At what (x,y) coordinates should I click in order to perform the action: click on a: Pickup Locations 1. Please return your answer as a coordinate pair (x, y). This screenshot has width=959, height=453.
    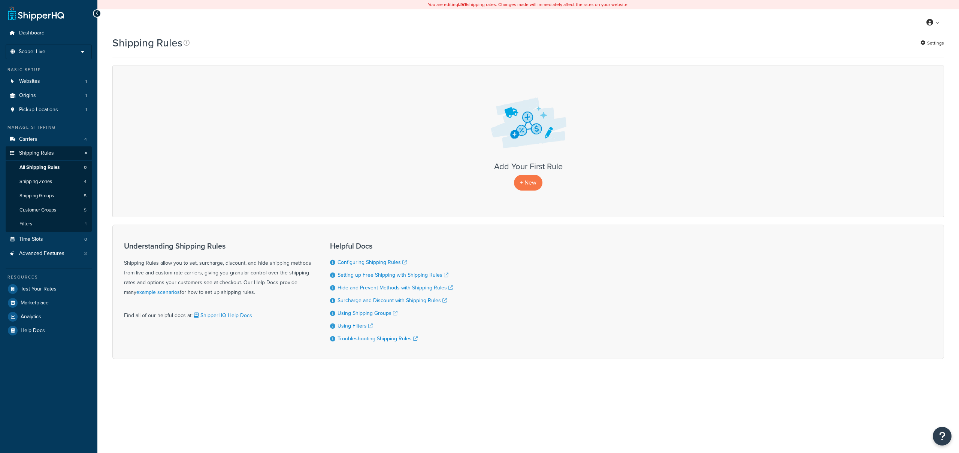
    Looking at the image, I should click on (49, 110).